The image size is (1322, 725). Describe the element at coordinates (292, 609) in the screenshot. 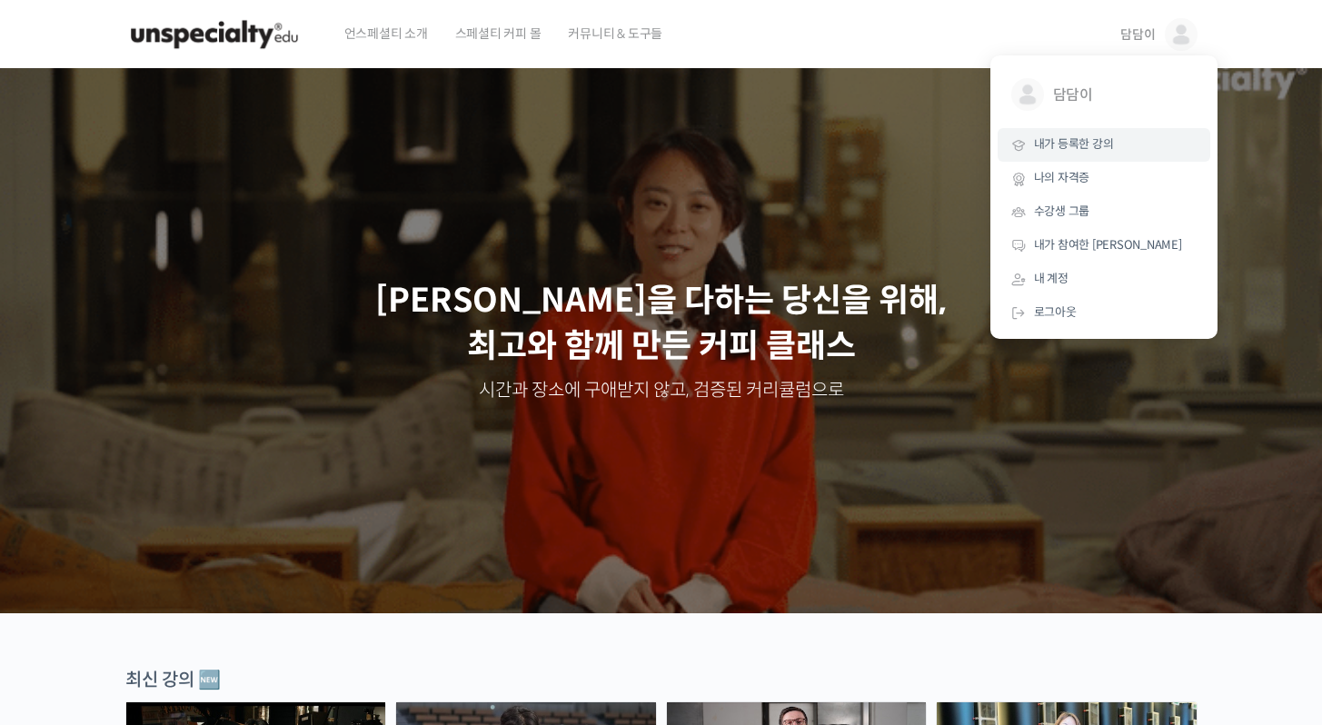

I see `span: 설정` at that location.